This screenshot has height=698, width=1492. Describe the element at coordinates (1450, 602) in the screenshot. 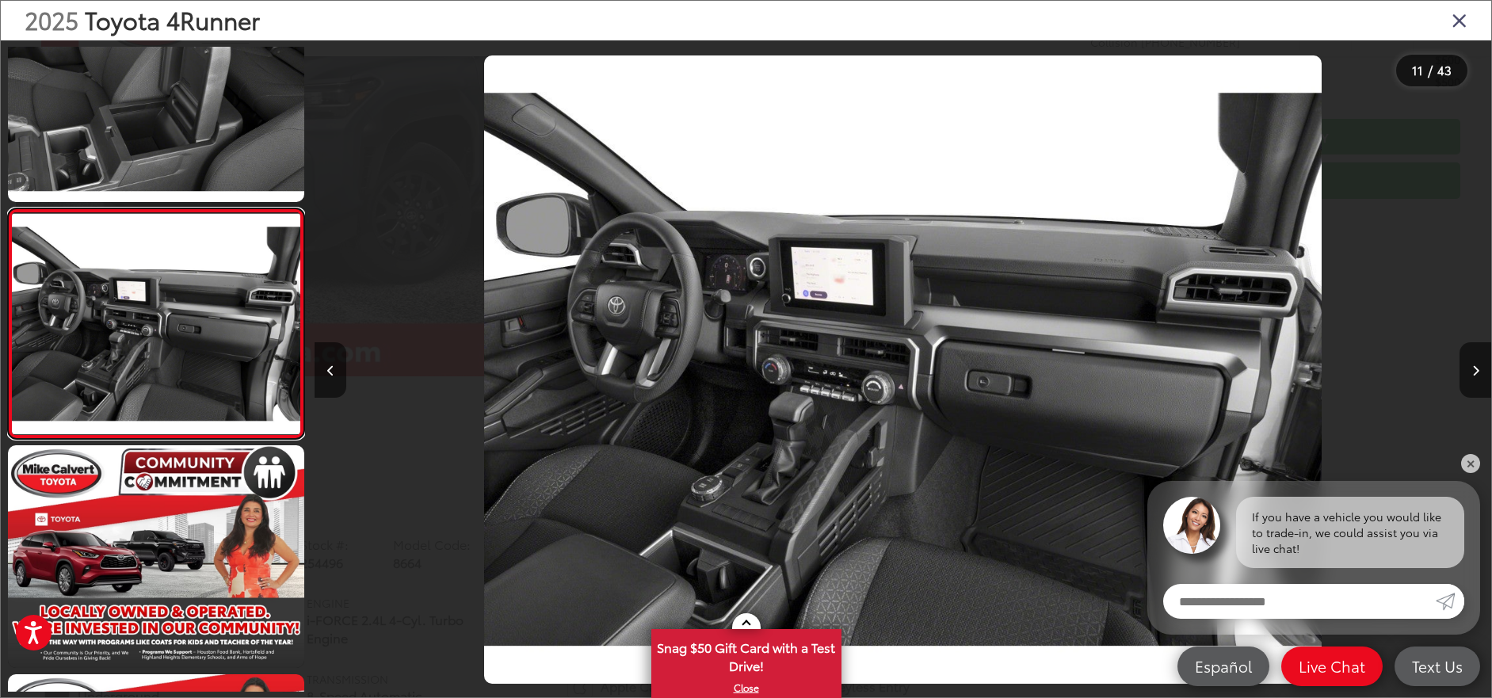

I see `a: Submit` at that location.